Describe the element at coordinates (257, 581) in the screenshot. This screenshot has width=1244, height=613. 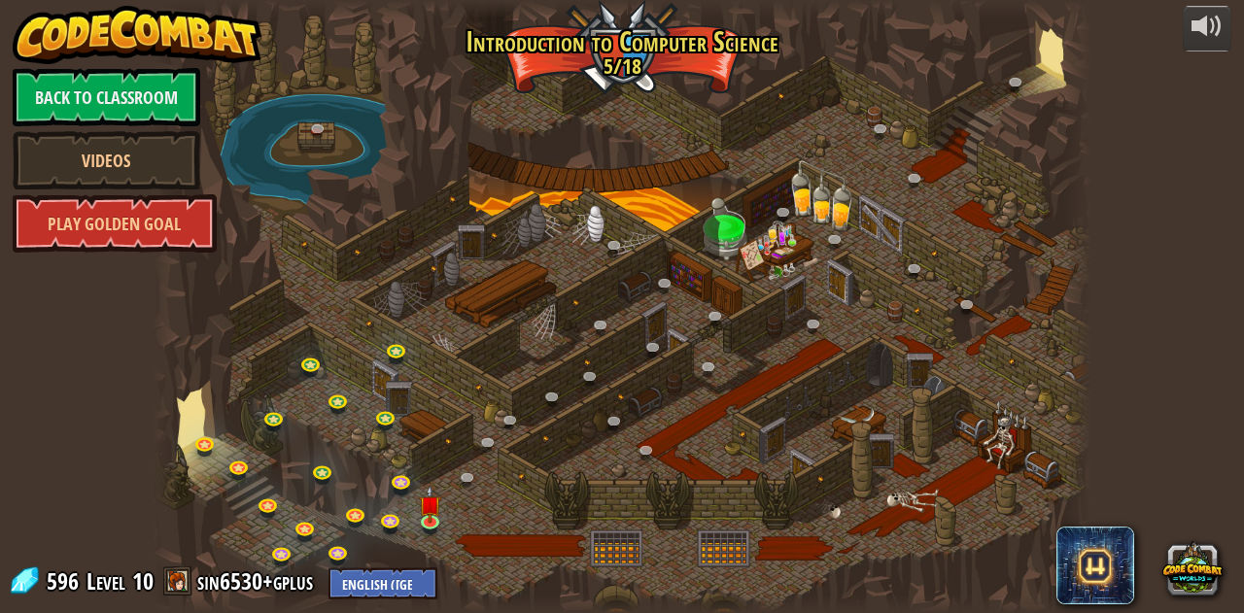
I see `a: sin6530+gplus` at that location.